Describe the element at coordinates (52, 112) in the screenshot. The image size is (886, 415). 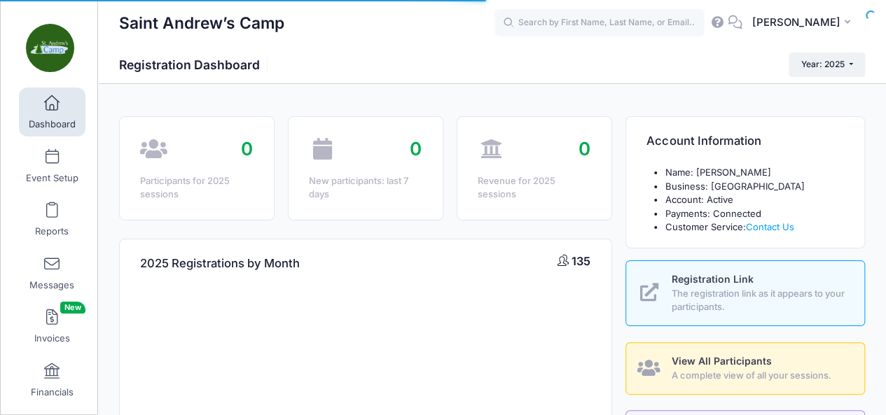
I see `a: Dashboard` at that location.